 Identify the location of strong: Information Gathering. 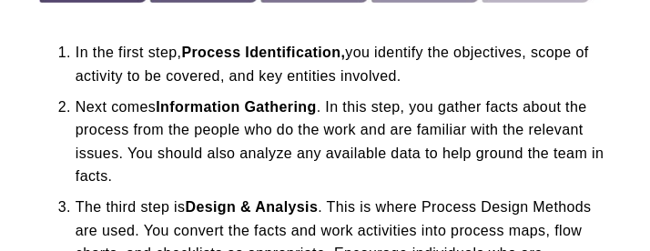
(236, 106).